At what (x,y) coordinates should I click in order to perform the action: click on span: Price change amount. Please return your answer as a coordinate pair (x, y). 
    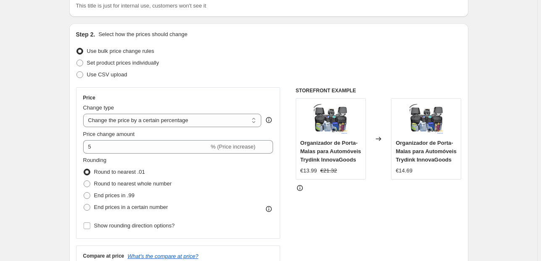
    Looking at the image, I should click on (109, 134).